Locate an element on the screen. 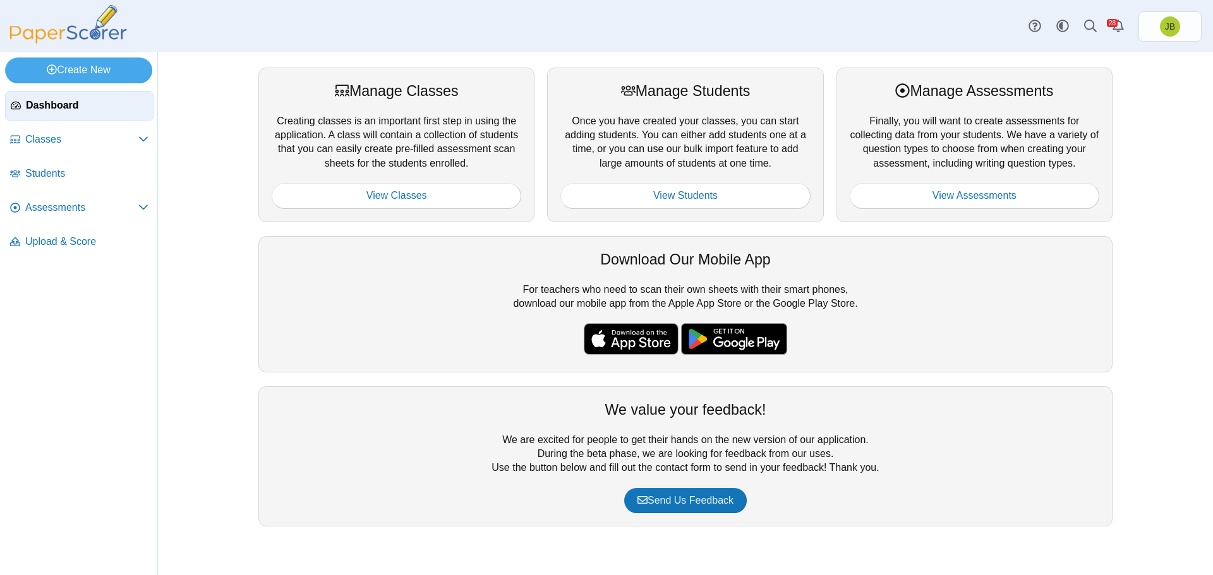 This screenshot has height=575, width=1213. img: google-play-badge.png is located at coordinates (734, 339).